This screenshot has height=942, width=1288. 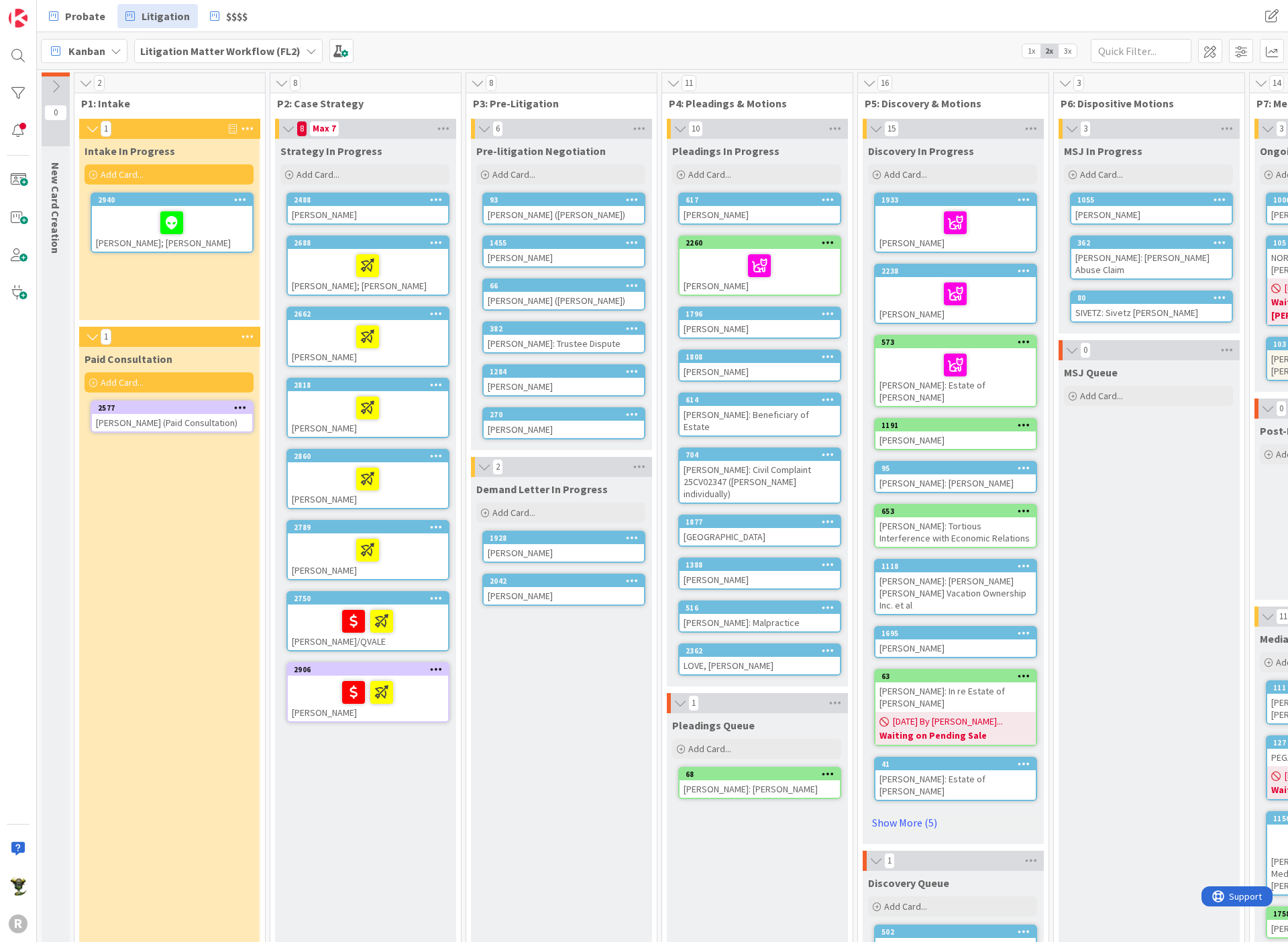 I want to click on span: Intake In Progress, so click(x=130, y=151).